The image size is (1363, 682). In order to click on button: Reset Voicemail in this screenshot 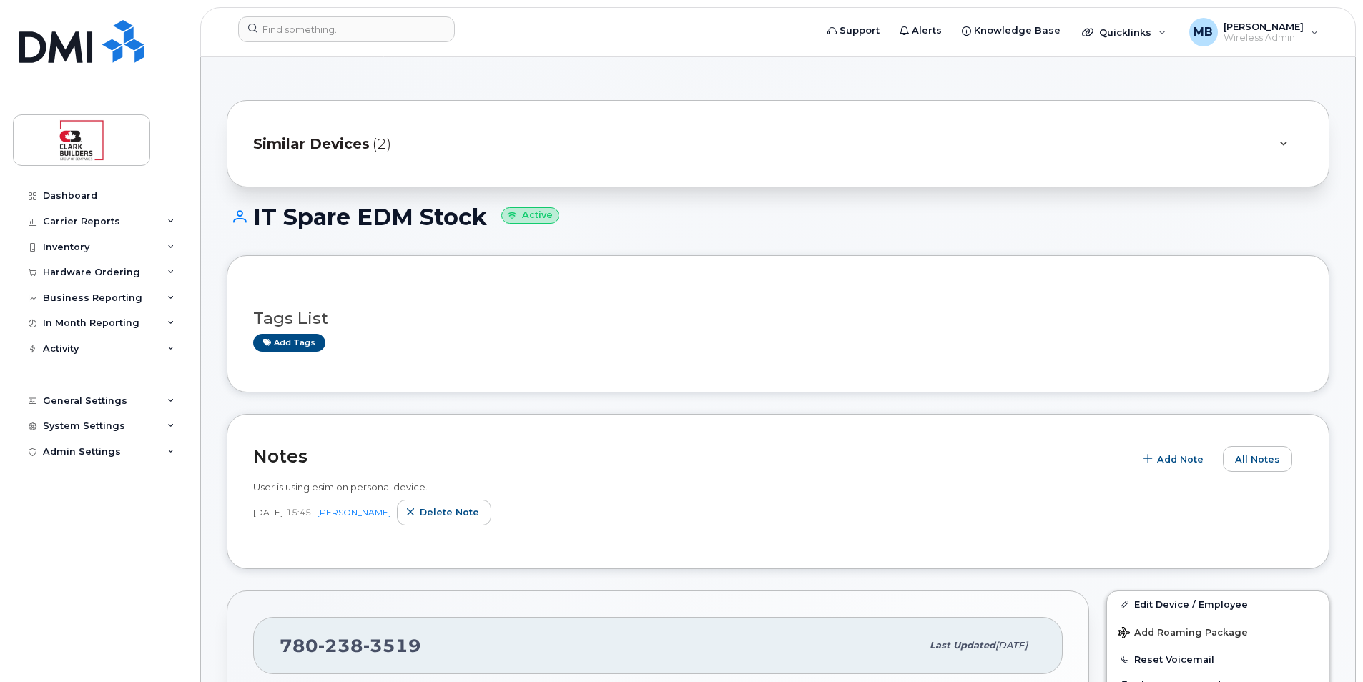, I will do `click(1218, 659)`.